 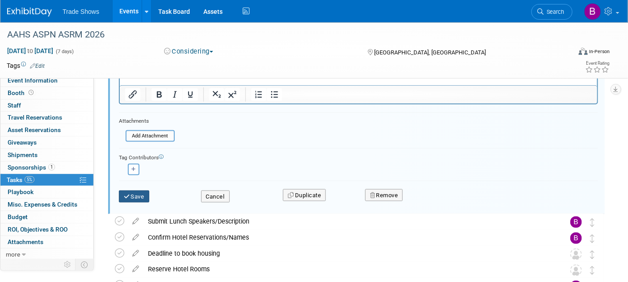 I want to click on a: Attachments, so click(x=47, y=242).